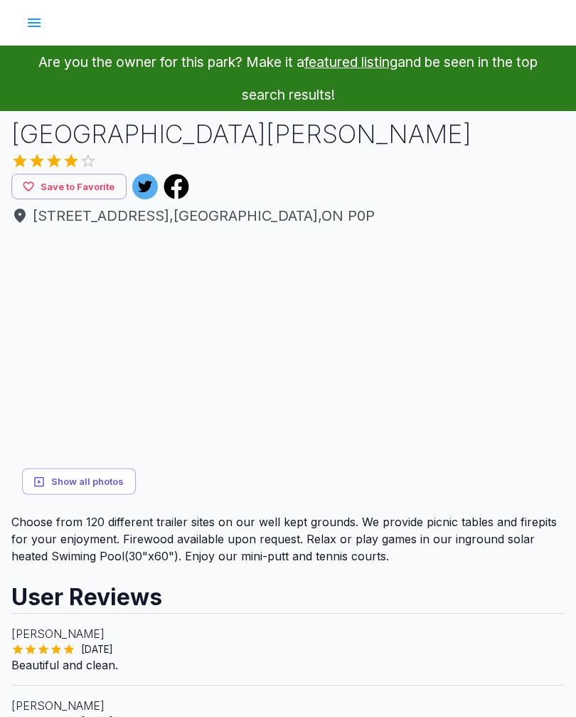 This screenshot has height=717, width=576. Describe the element at coordinates (305, 21) in the screenshot. I see `img: RVParx Logo` at that location.